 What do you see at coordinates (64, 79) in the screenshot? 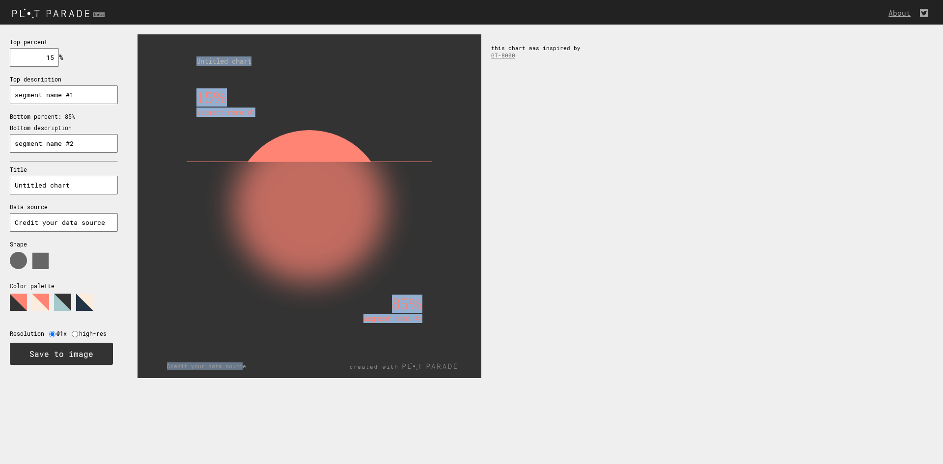
I see `p: Top description` at bounding box center [64, 79].